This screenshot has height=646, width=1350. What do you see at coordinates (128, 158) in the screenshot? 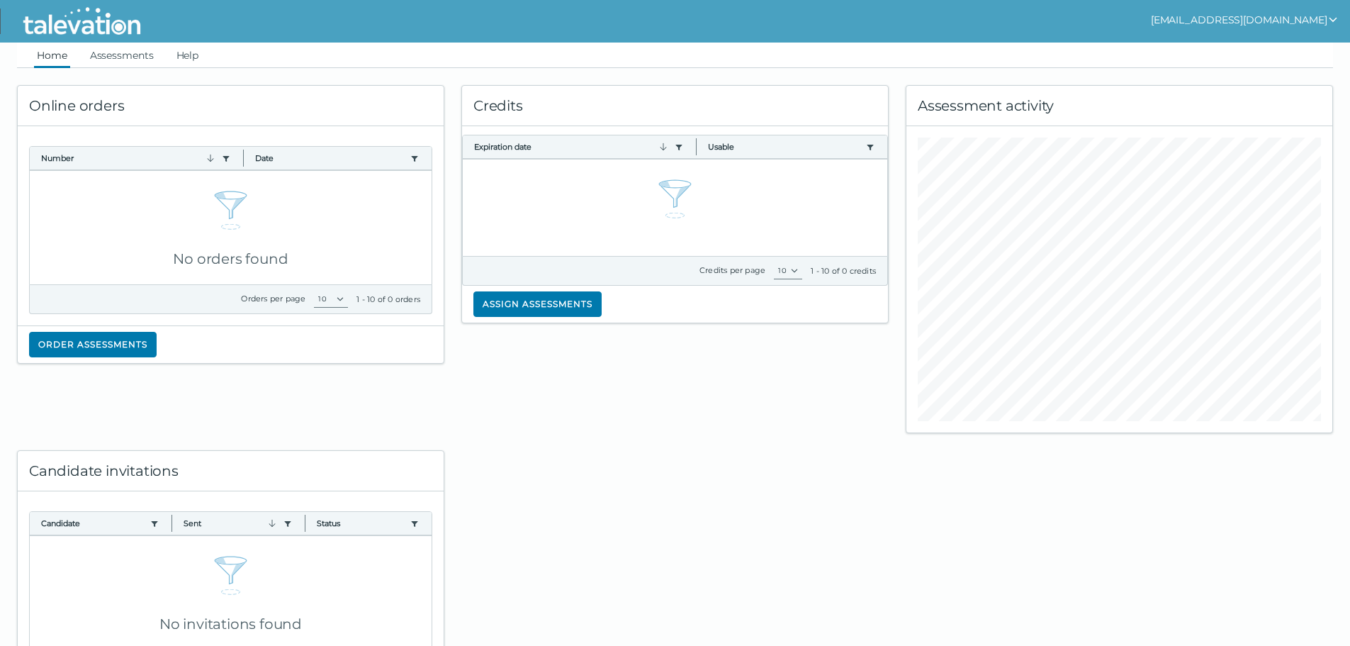
I see `button: Number` at bounding box center [128, 158].